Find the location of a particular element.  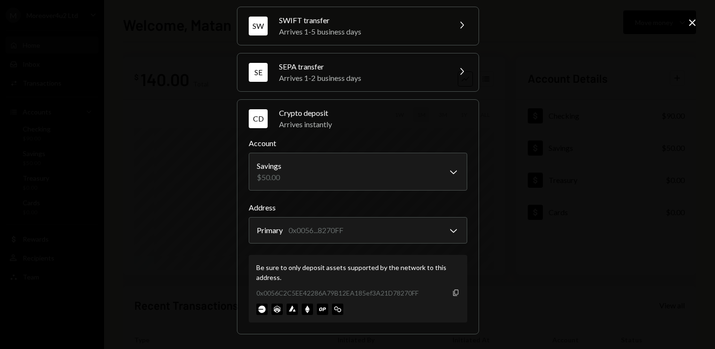

div: CD is located at coordinates (258, 119).